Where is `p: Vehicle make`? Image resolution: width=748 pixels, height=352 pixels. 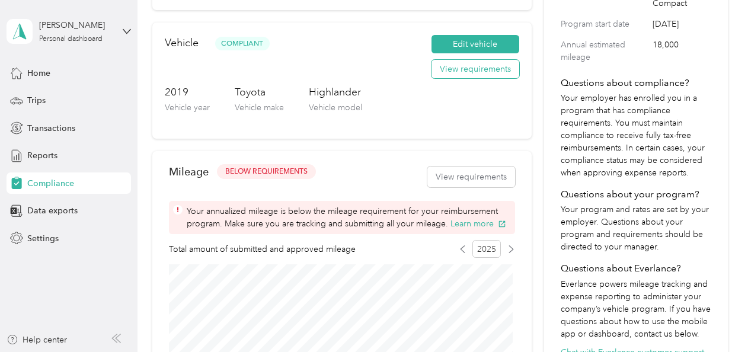
p: Vehicle make is located at coordinates (259, 107).